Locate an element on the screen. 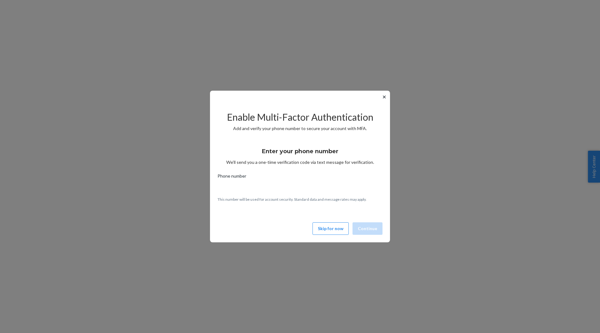 The height and width of the screenshot is (333, 600). span: Phone number is located at coordinates (232, 177).